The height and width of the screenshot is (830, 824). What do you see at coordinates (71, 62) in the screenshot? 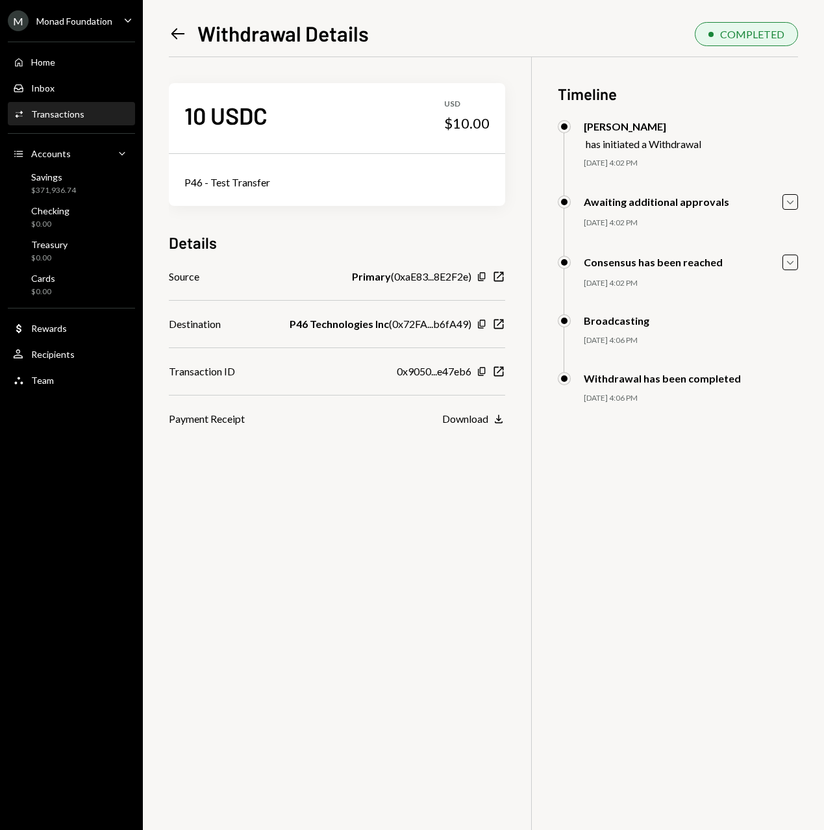
I see `a: Home` at bounding box center [71, 62].